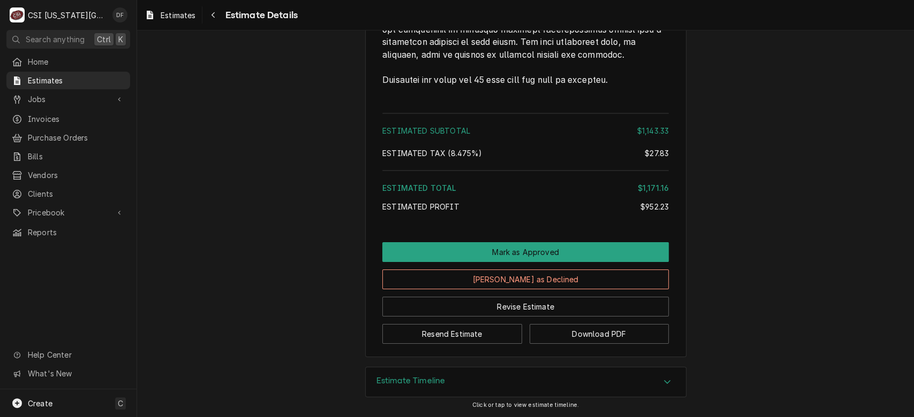 The image size is (914, 417). Describe the element at coordinates (526, 383) in the screenshot. I see `div: Estimate Timeline` at that location.